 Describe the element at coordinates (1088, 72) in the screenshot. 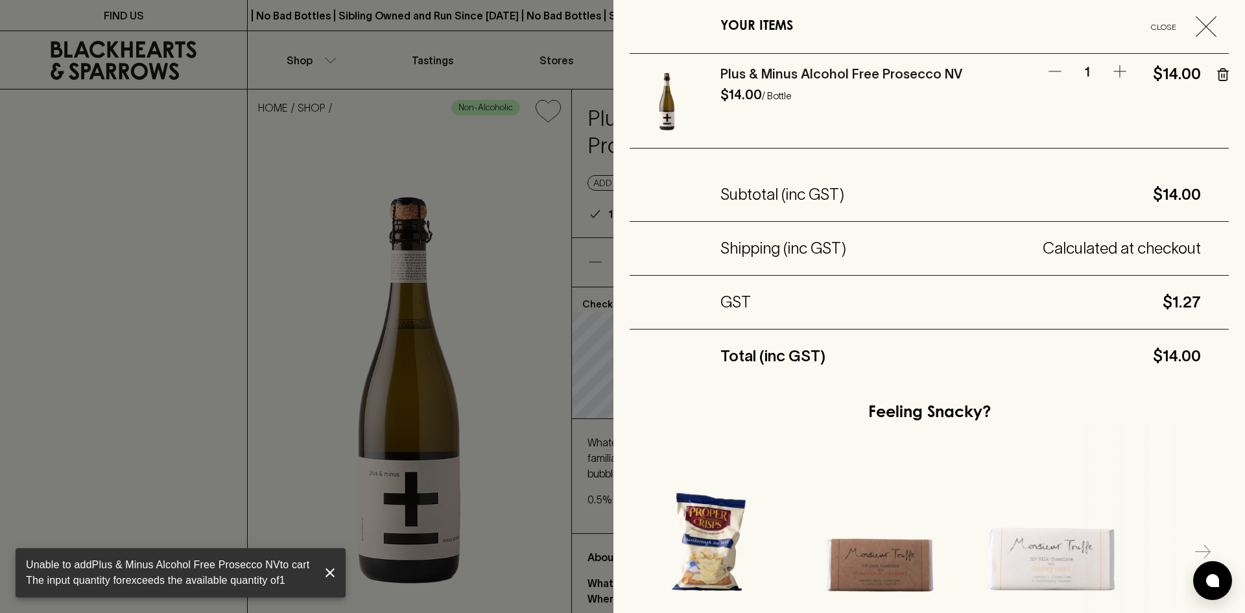

I see `p: 1` at that location.